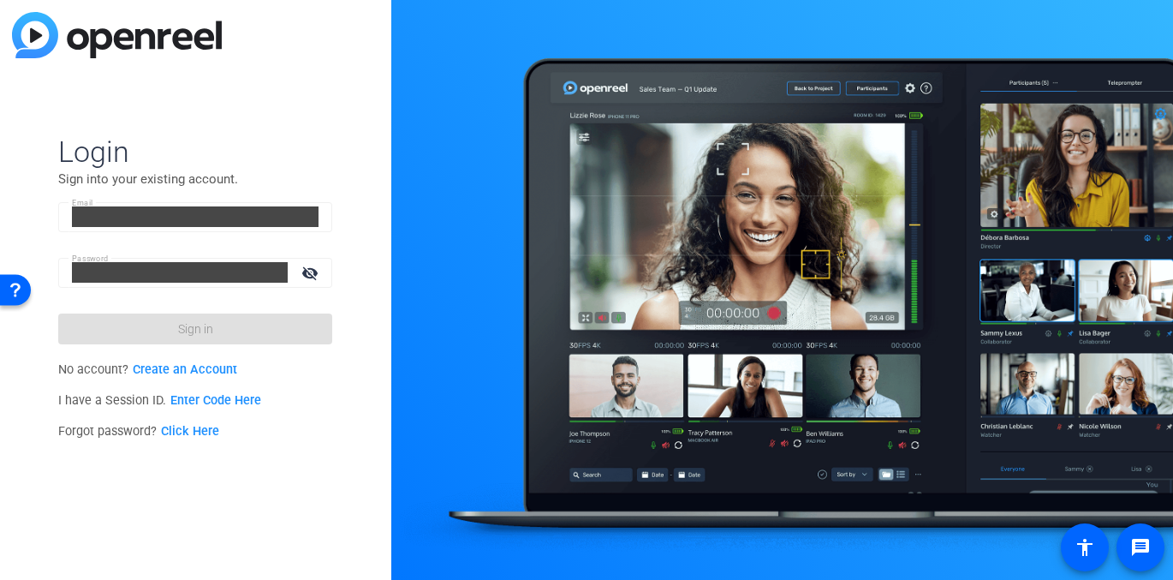  What do you see at coordinates (190, 431) in the screenshot?
I see `a: Click Here` at bounding box center [190, 431].